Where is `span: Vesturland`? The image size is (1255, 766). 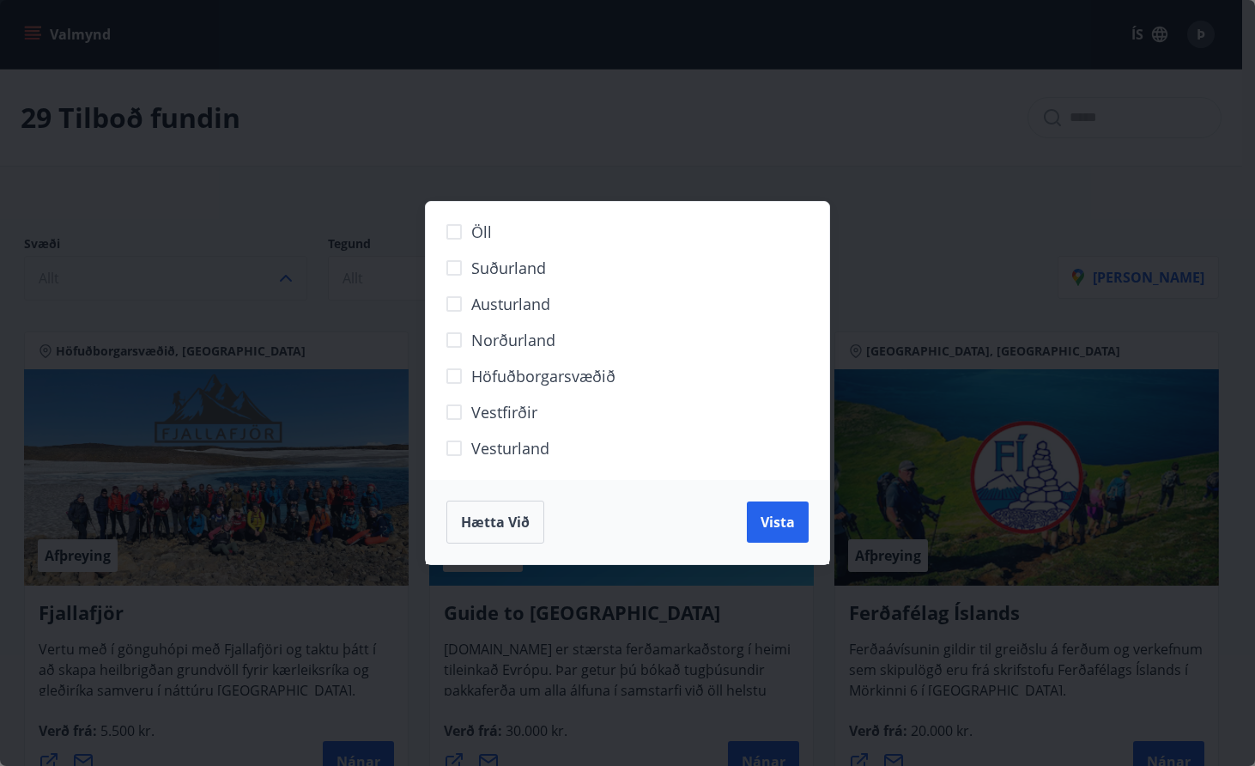 span: Vesturland is located at coordinates (510, 448).